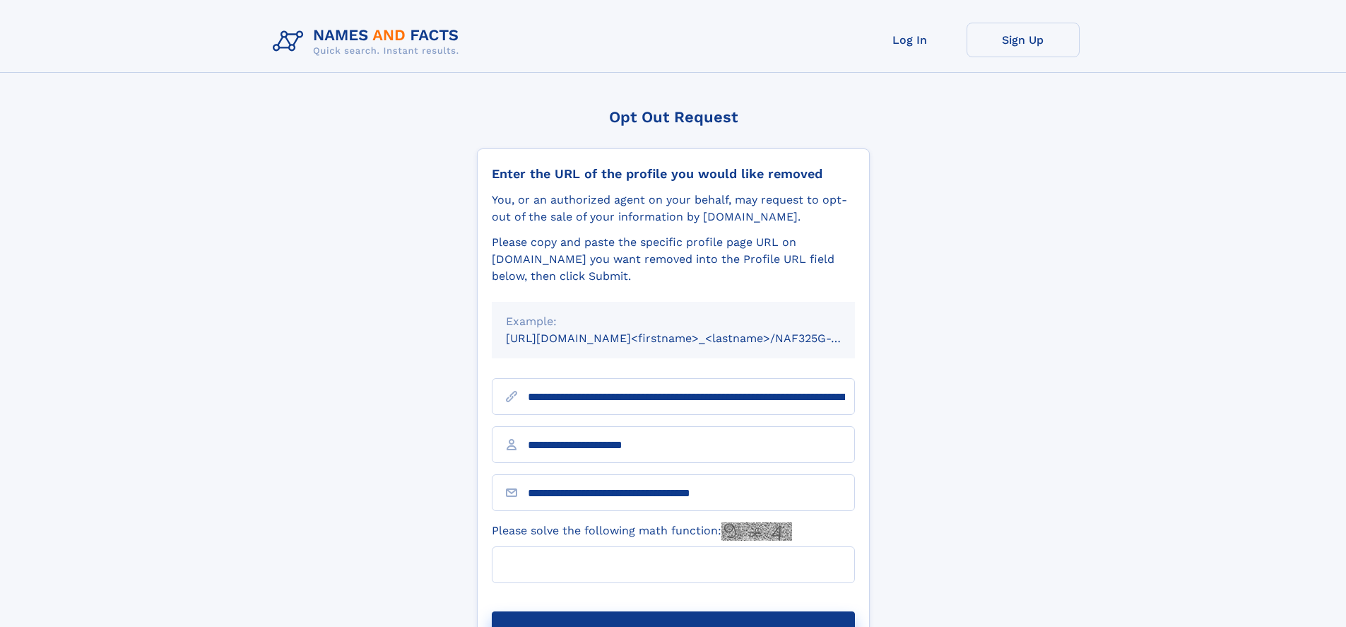 Image resolution: width=1346 pixels, height=627 pixels. I want to click on div: Example:, so click(673, 322).